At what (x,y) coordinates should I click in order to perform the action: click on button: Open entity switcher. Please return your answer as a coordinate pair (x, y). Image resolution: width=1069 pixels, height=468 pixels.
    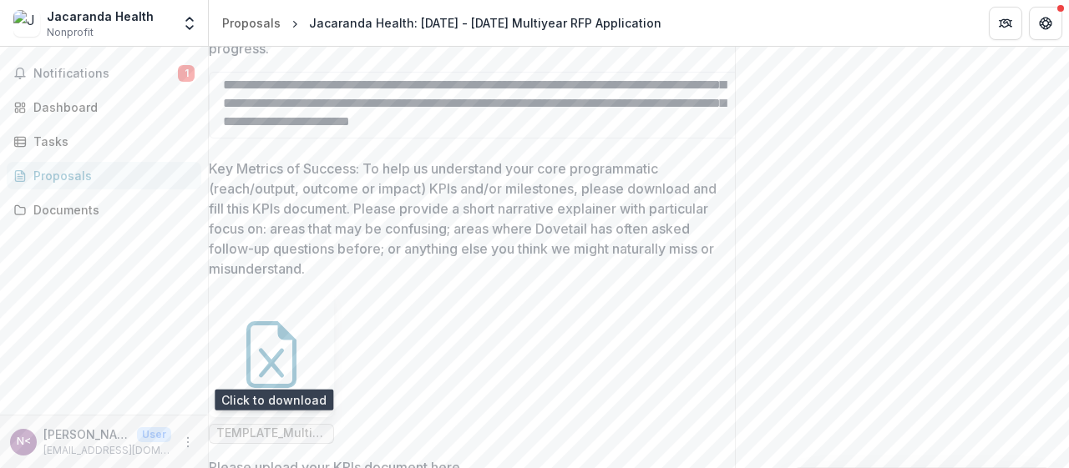
    Looking at the image, I should click on (190, 23).